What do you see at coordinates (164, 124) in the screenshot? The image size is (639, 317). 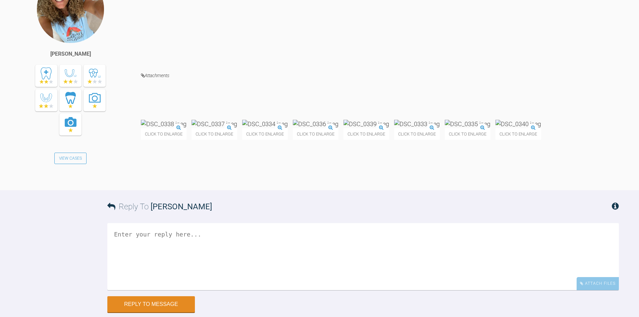 I see `img: DSC_0338.jpeg` at bounding box center [164, 124].